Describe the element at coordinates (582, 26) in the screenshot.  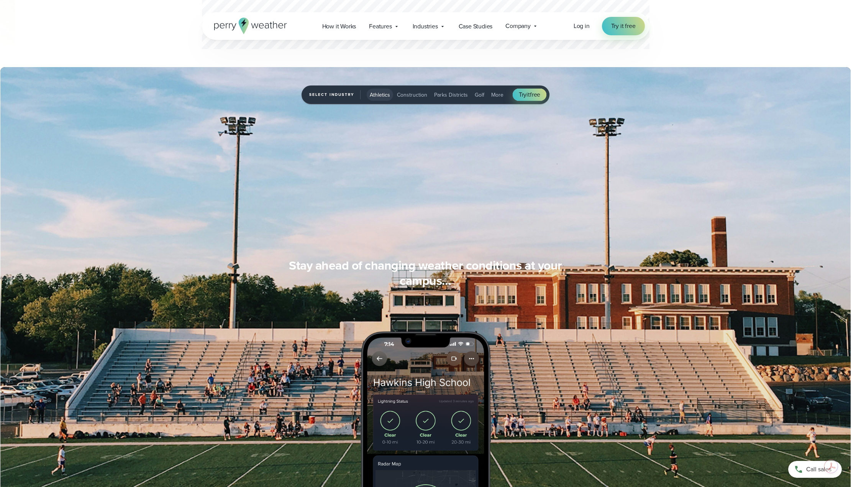
I see `a: Log in` at that location.